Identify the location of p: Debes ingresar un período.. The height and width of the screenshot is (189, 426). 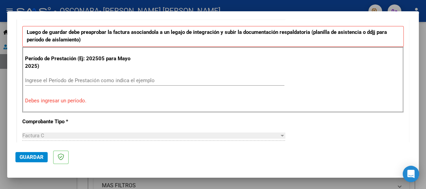
(213, 101).